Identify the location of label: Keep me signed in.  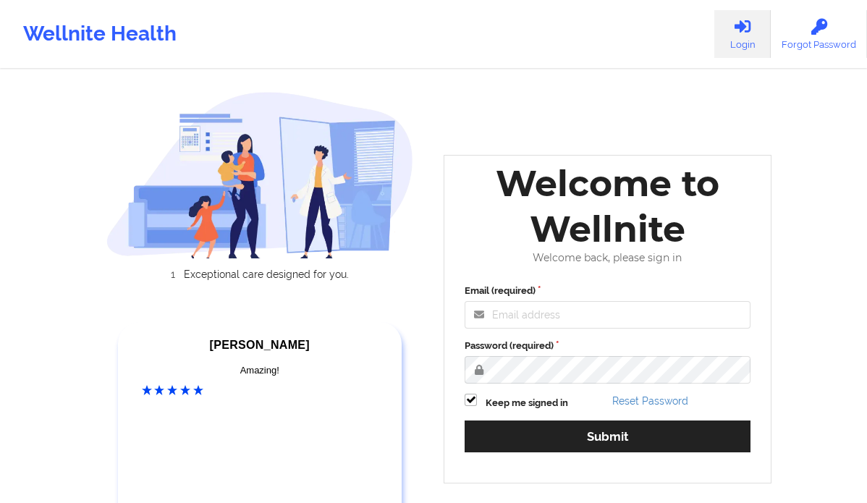
(527, 403).